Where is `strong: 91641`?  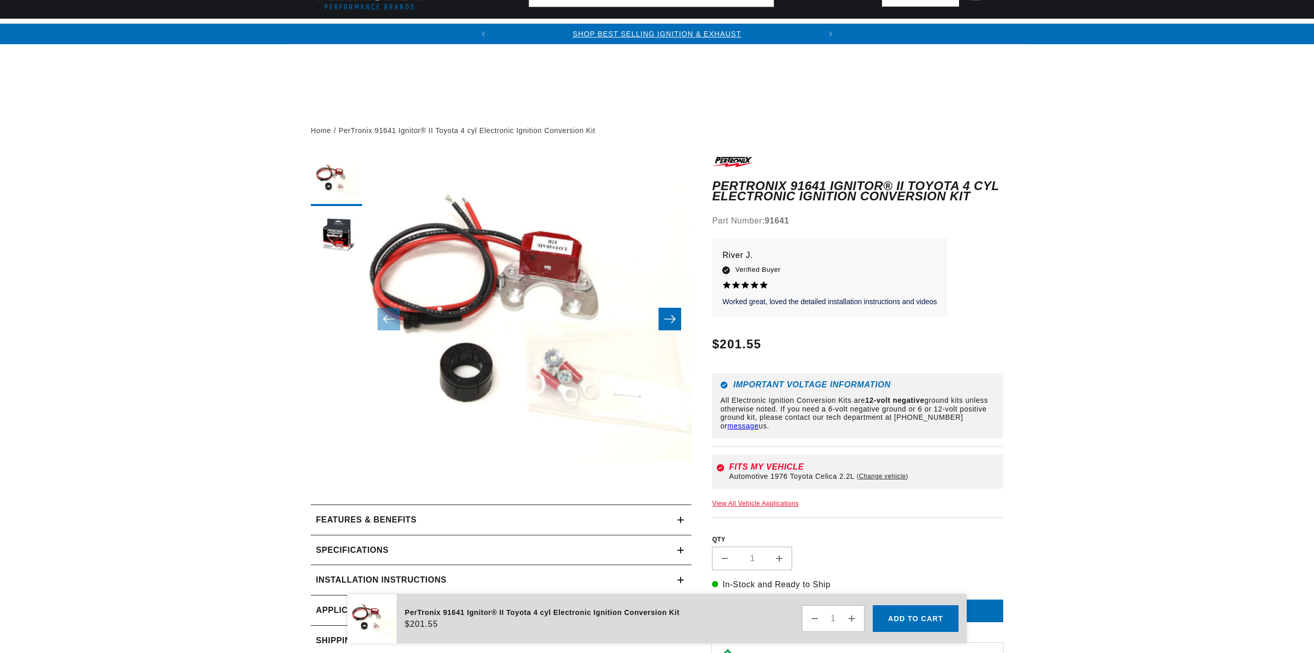
strong: 91641 is located at coordinates (777, 220).